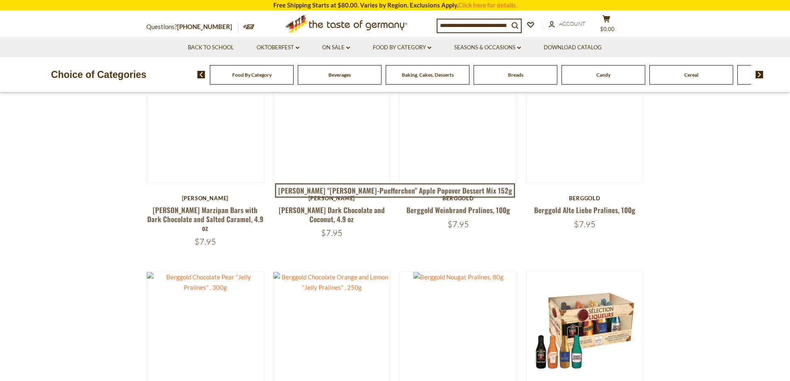  Describe the element at coordinates (488, 48) in the screenshot. I see `a: Seasons & Occasions` at that location.